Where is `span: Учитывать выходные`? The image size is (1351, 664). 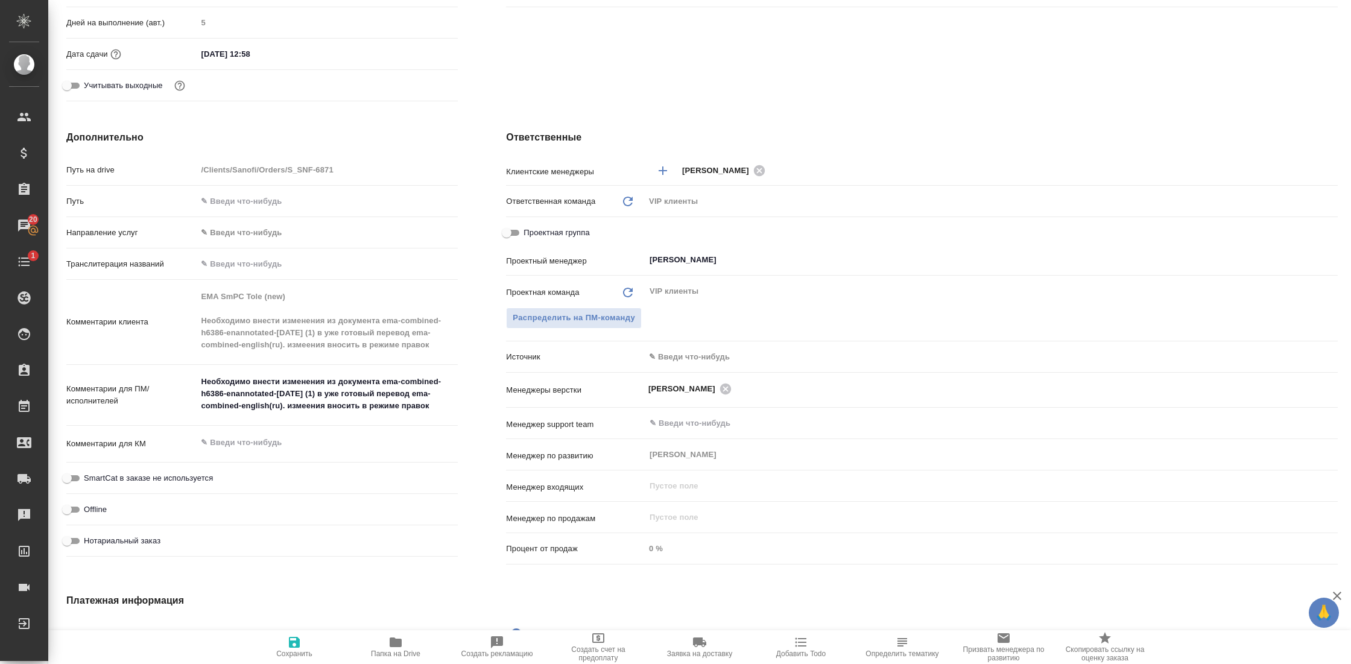
span: Учитывать выходные is located at coordinates (123, 86).